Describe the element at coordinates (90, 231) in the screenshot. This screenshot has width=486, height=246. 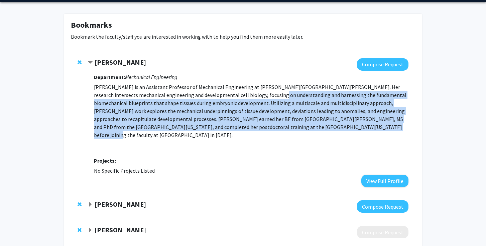
I see `span: Expand Jaishri Blakeley Bookmark` at that location.